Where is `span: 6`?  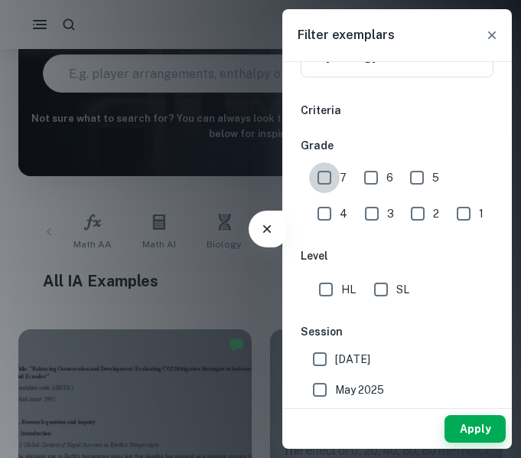
span: 6 is located at coordinates (389, 178).